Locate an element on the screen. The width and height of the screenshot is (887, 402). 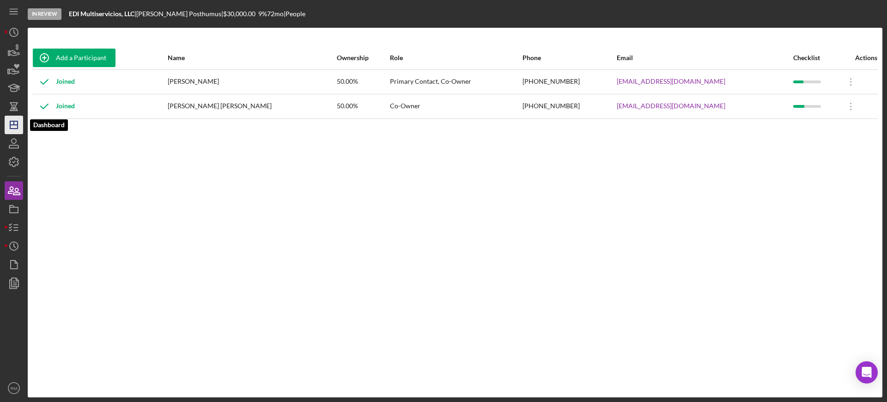
div: 72 mo is located at coordinates (275, 14).